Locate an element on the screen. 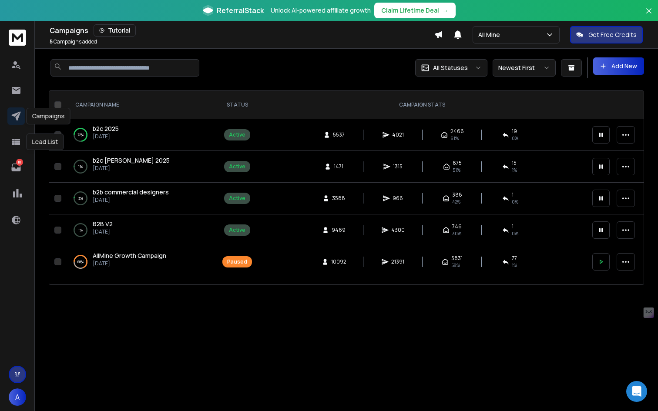 This screenshot has height=411, width=658. span: AllMine Growth Campaign is located at coordinates (129, 255).